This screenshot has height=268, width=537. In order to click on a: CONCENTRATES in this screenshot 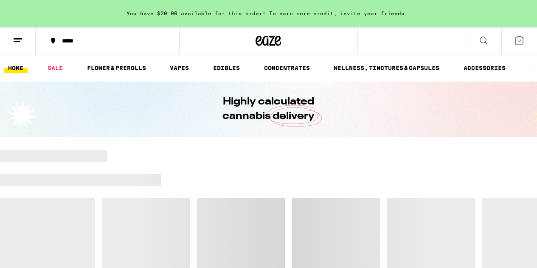, I will do `click(287, 68)`.